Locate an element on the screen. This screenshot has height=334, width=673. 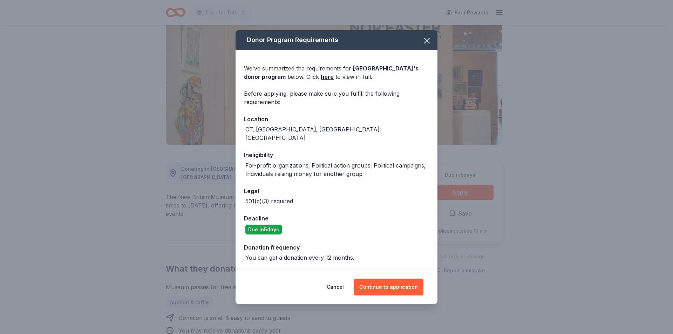
div: Donor Program Requirements is located at coordinates (337, 40).